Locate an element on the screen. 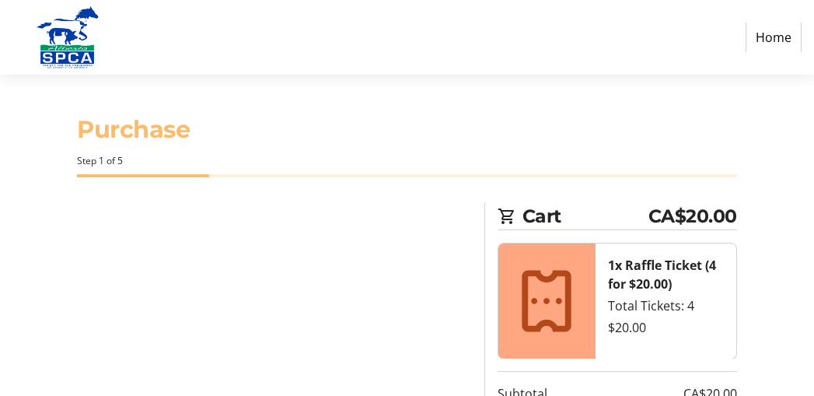  span: Cart is located at coordinates (585, 215).